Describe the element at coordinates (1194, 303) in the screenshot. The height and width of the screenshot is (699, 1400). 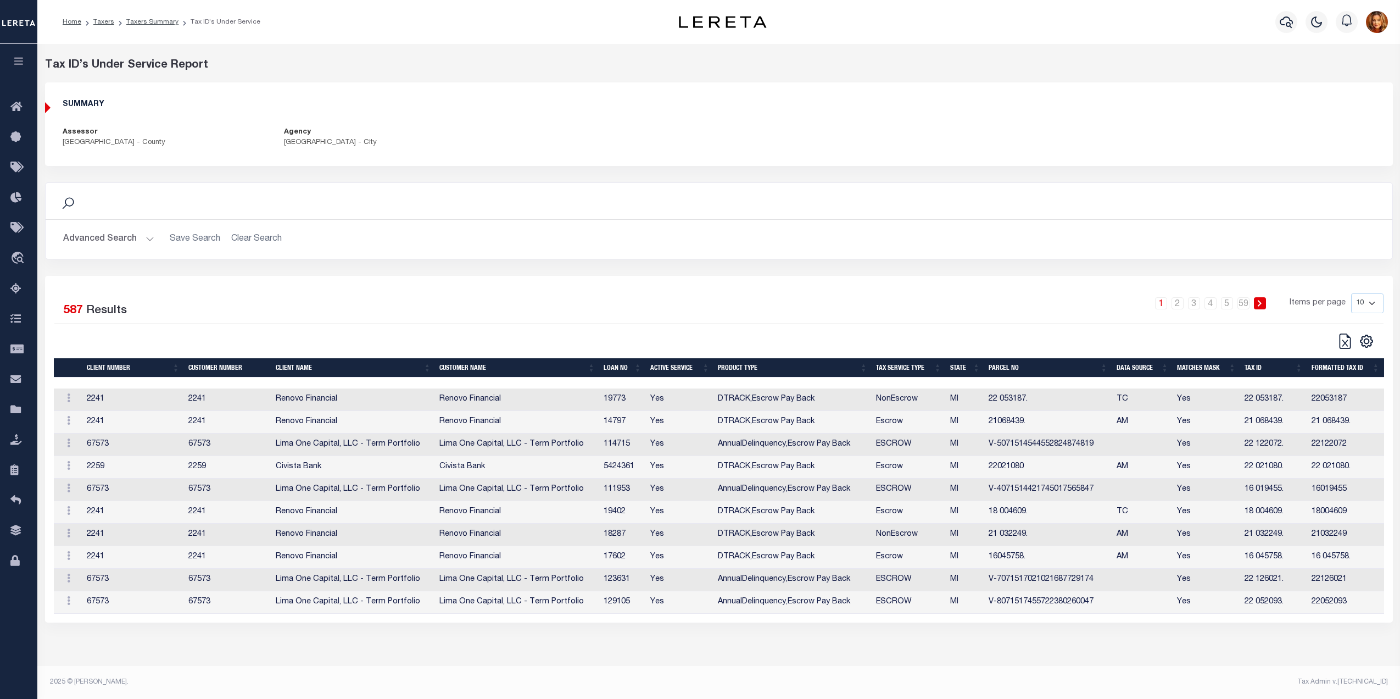
I see `a: 3` at that location.